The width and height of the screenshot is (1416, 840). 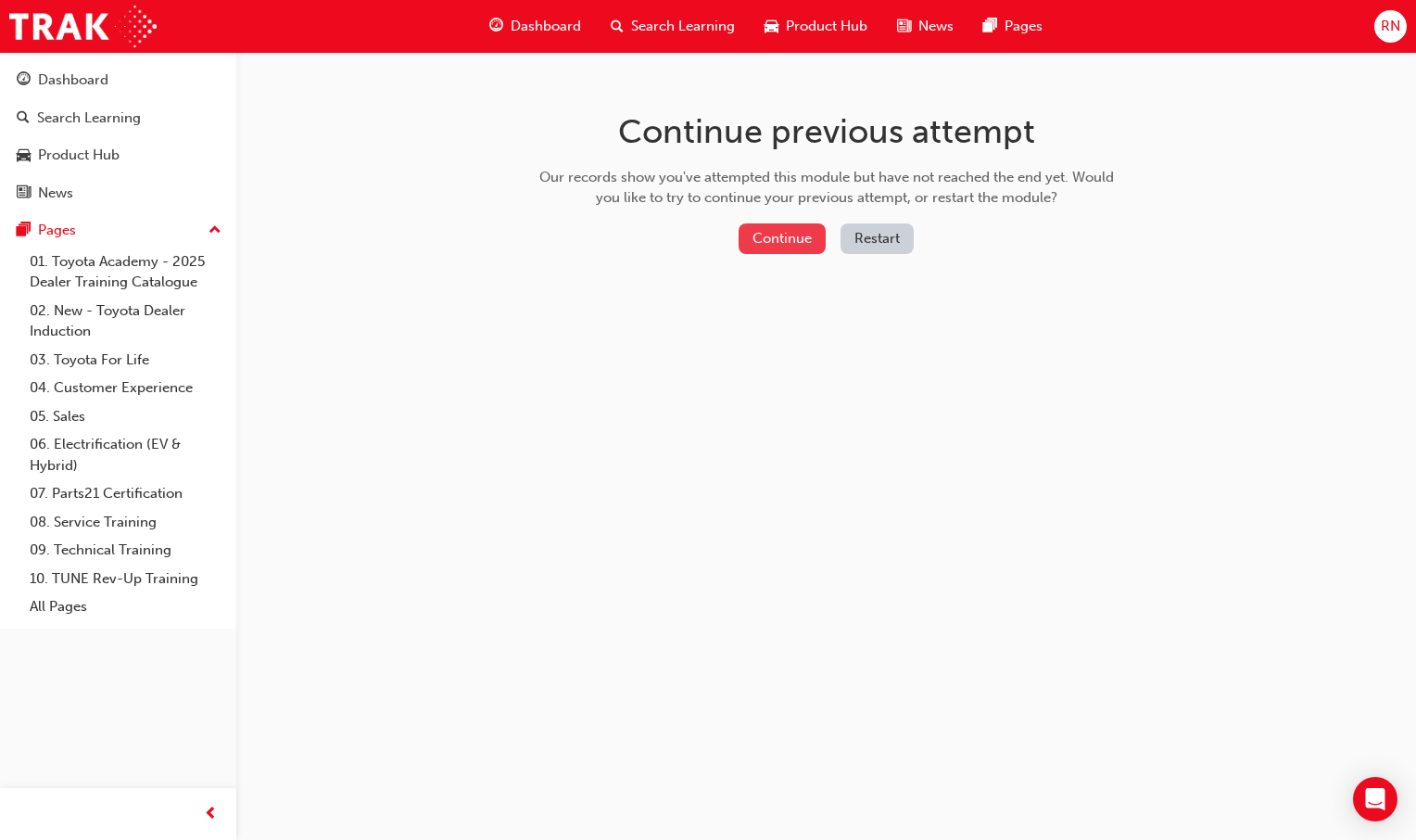 I want to click on a: 07. Parts21 Certification, so click(x=125, y=493).